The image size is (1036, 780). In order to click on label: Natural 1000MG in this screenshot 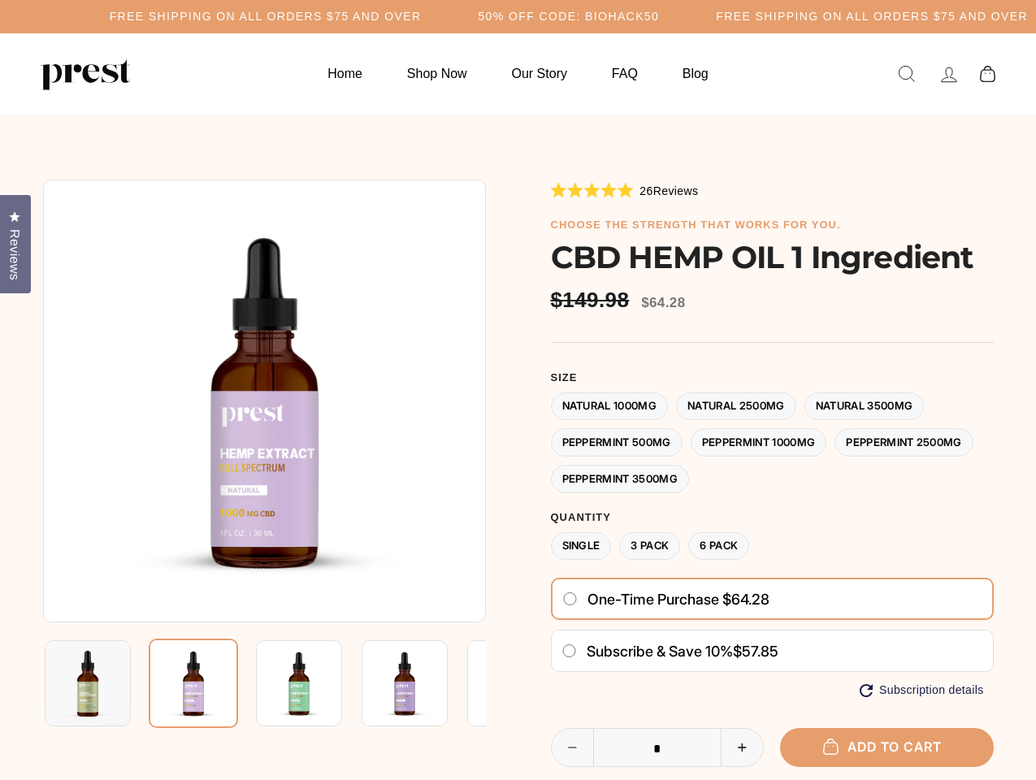, I will do `click(609, 406)`.